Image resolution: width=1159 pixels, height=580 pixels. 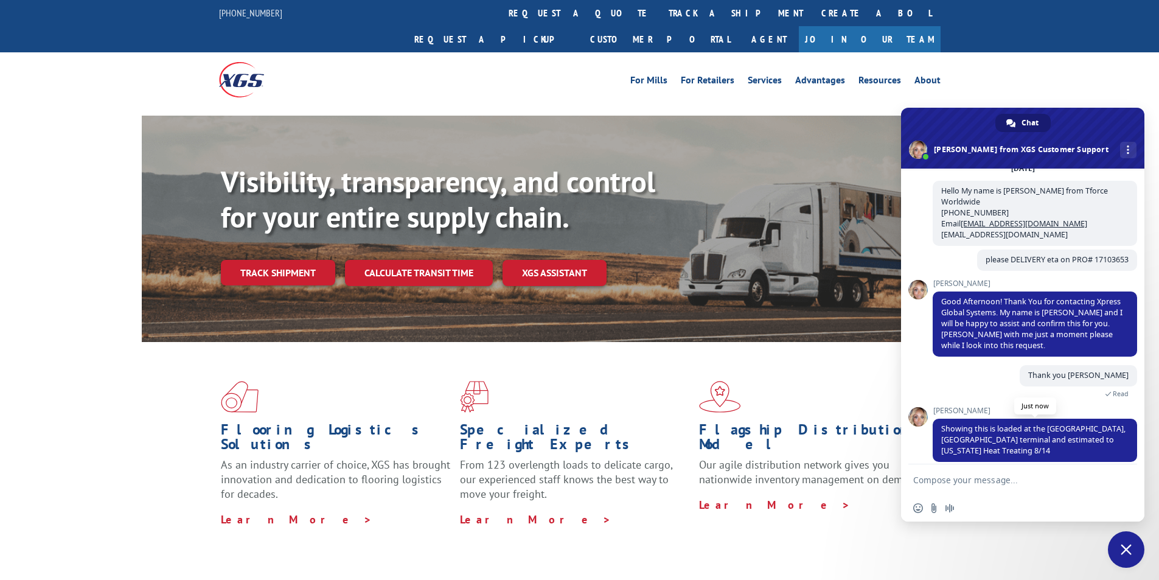 What do you see at coordinates (918, 508) in the screenshot?
I see `span: Insert an emoji` at bounding box center [918, 508].